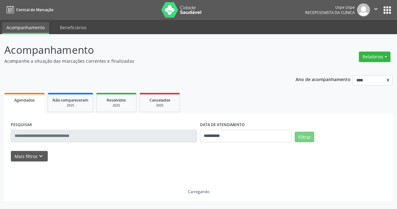 The height and width of the screenshot is (209, 397). I want to click on span: Não compareceram, so click(70, 100).